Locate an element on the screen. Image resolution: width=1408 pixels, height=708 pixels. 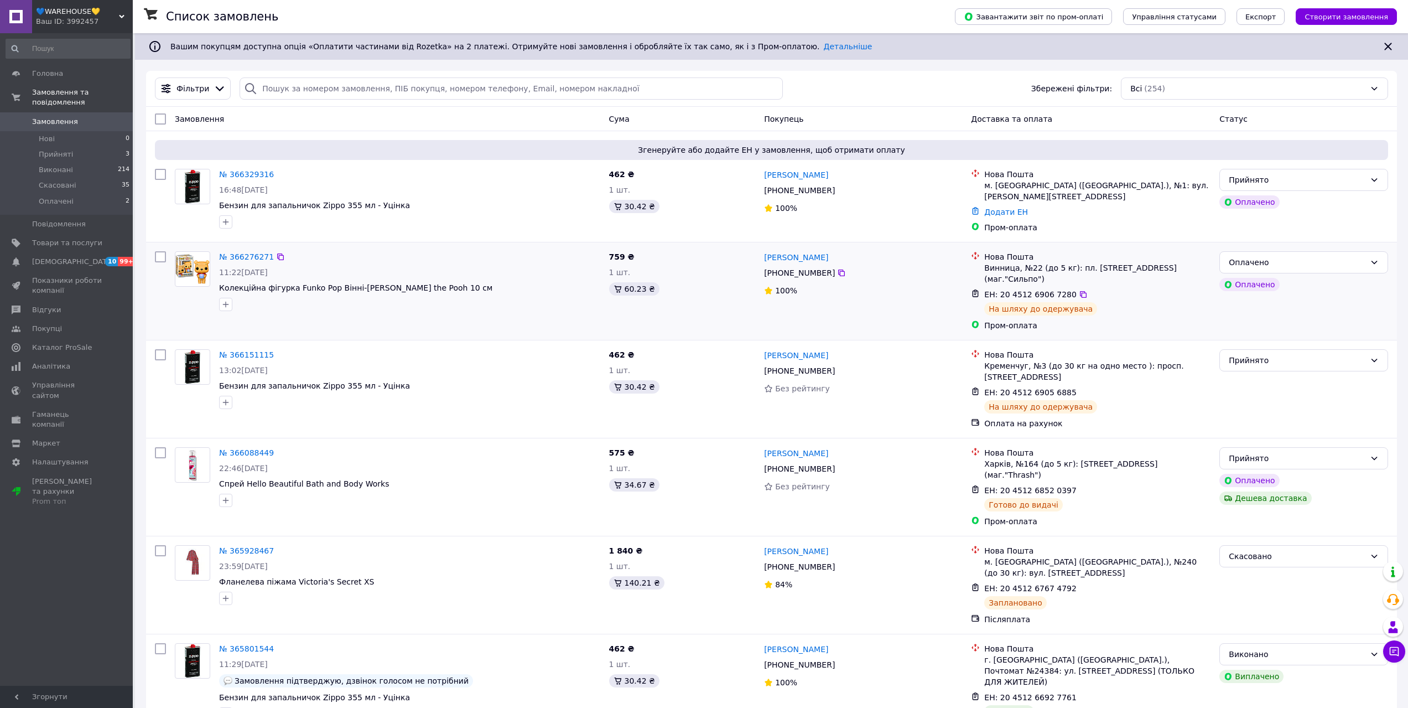
span: Згенеруйте або додайте ЕН у замовлення, щоб отримати оплату is located at coordinates (771, 150).